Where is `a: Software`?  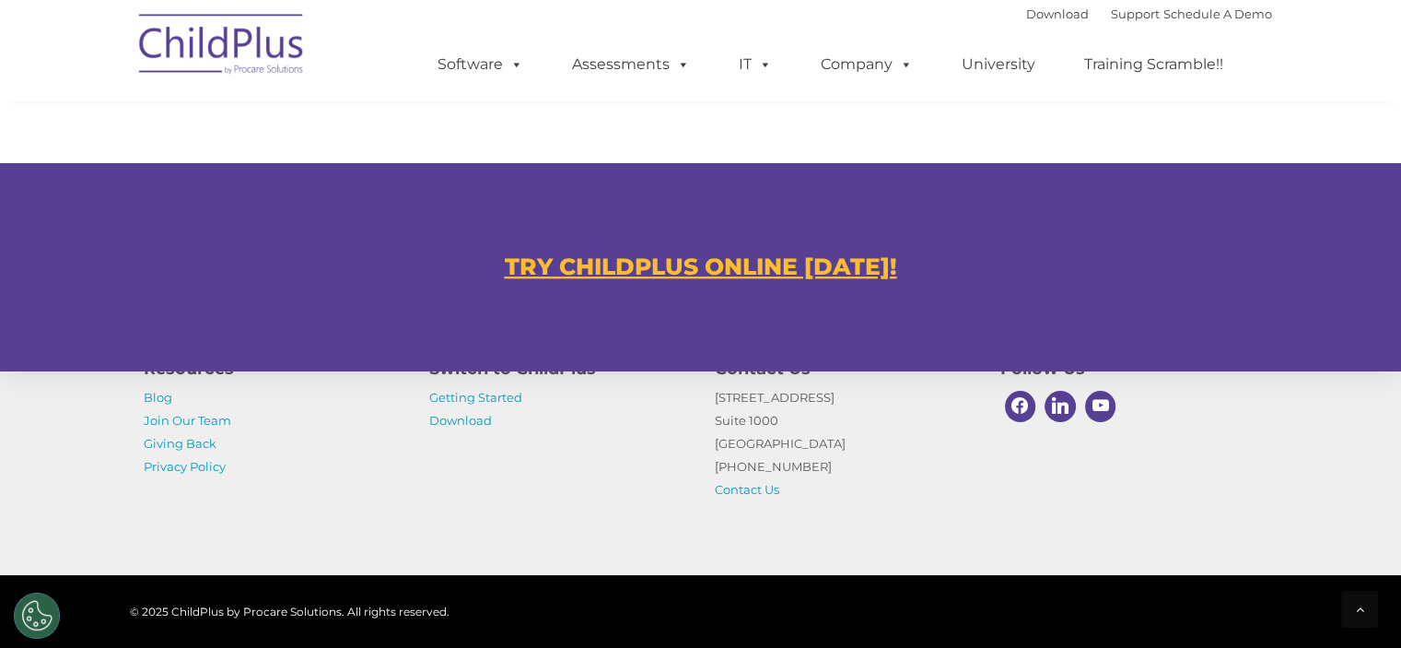 a: Software is located at coordinates (480, 64).